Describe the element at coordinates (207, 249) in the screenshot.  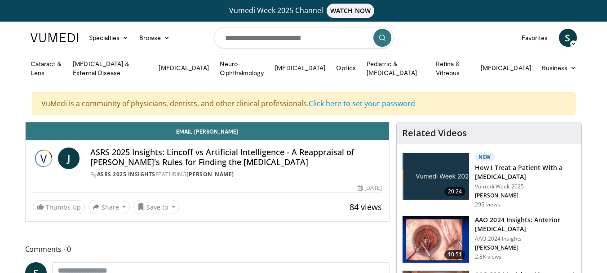
I see `span: Comments 0` at that location.